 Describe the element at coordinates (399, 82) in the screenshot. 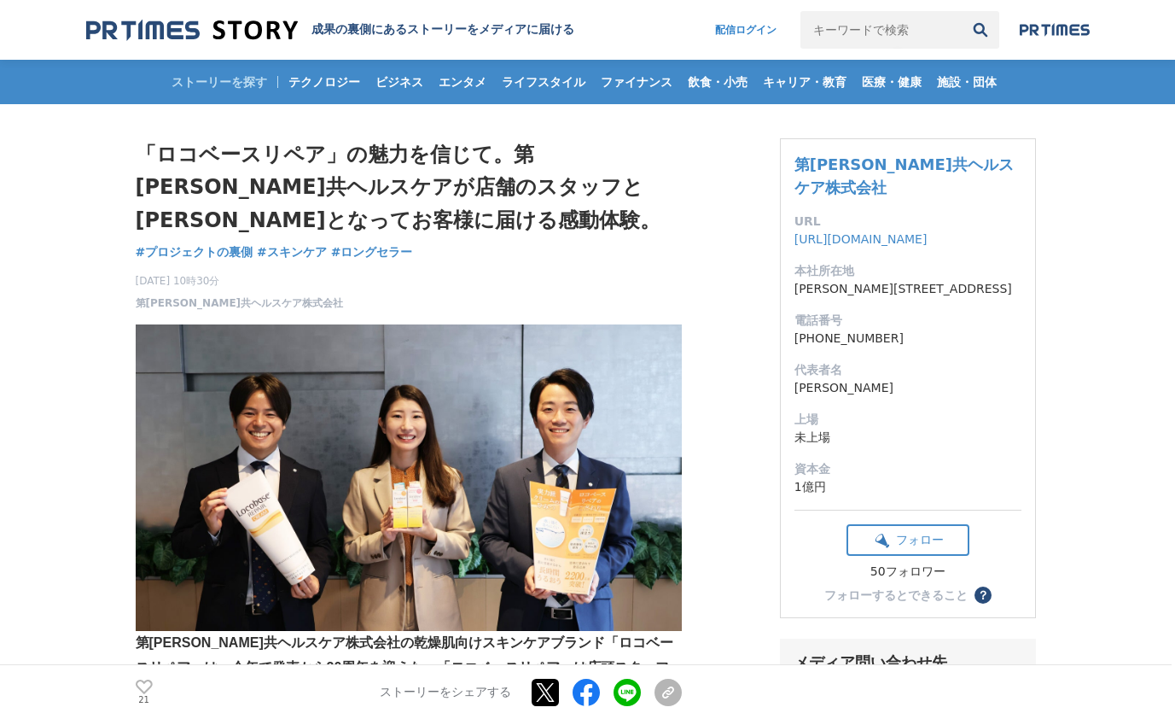

I see `span: ビジネス` at that location.